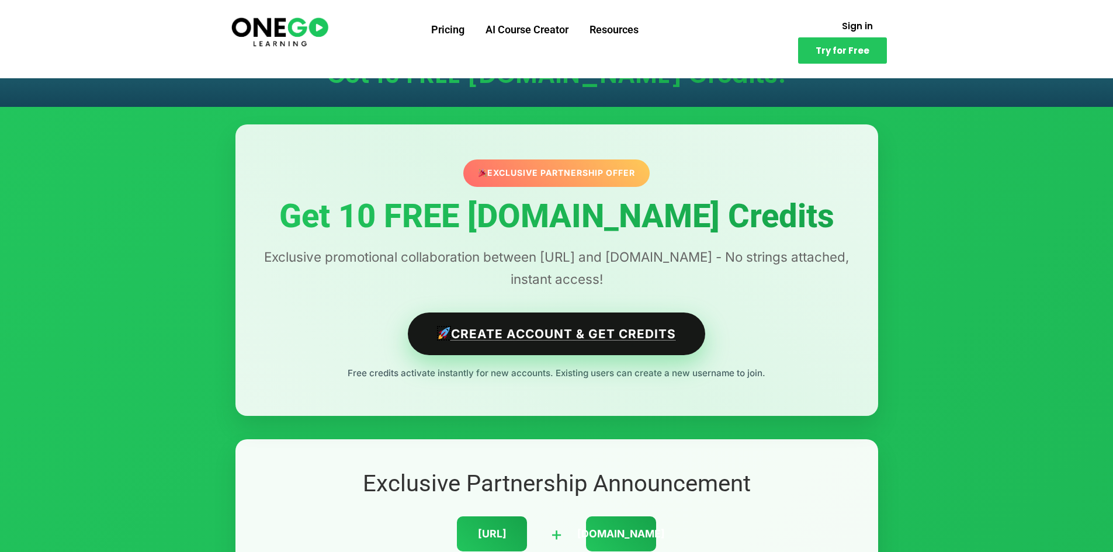 Image resolution: width=1113 pixels, height=552 pixels. What do you see at coordinates (857, 26) in the screenshot?
I see `a: Sign in` at bounding box center [857, 26].